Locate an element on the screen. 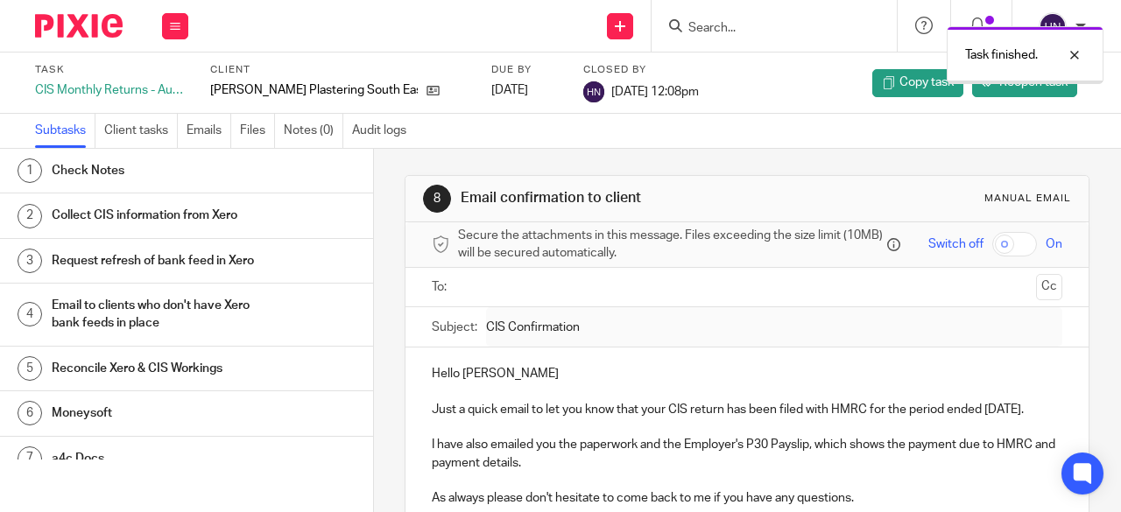  label: Client is located at coordinates (340, 70).